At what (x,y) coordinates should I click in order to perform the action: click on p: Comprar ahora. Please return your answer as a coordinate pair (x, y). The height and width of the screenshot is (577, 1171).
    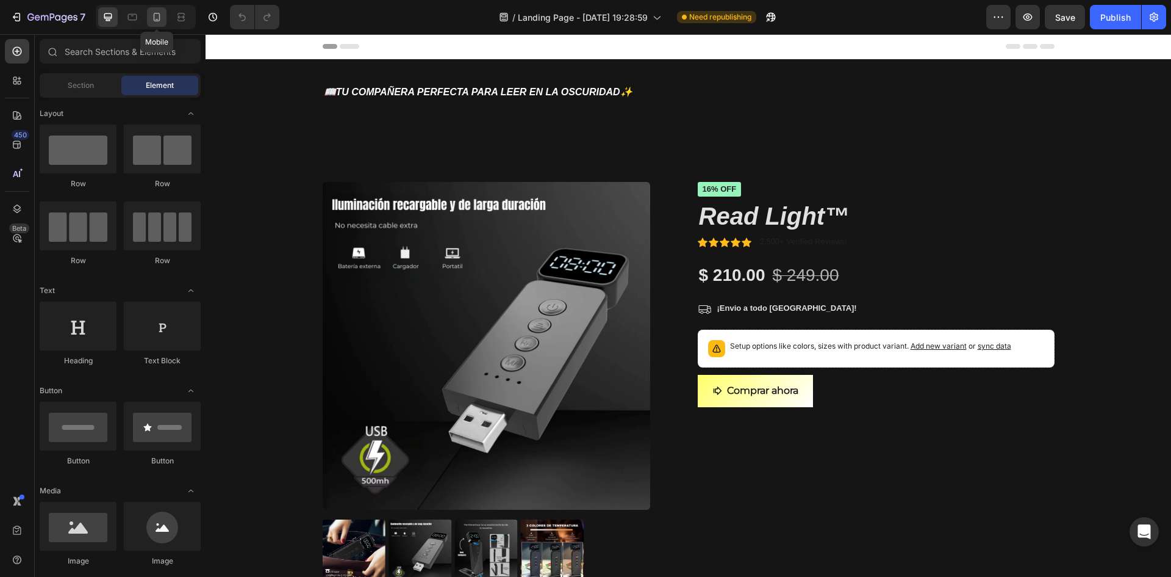
    Looking at the image, I should click on (557, 356).